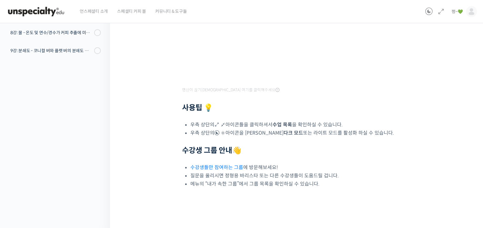 This screenshot has width=483, height=228. Describe the element at coordinates (302, 176) in the screenshot. I see `li: 질문을 올리시면 정형용 바리스타 또는 다른 수강생들이 도움드릴 겁니다.` at that location.